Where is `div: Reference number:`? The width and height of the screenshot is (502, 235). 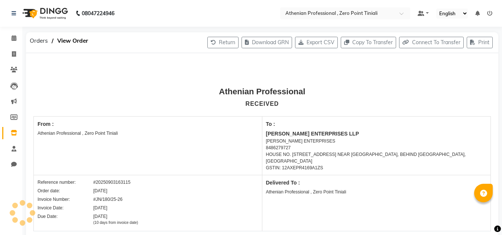 div: Reference number: is located at coordinates (65, 183).